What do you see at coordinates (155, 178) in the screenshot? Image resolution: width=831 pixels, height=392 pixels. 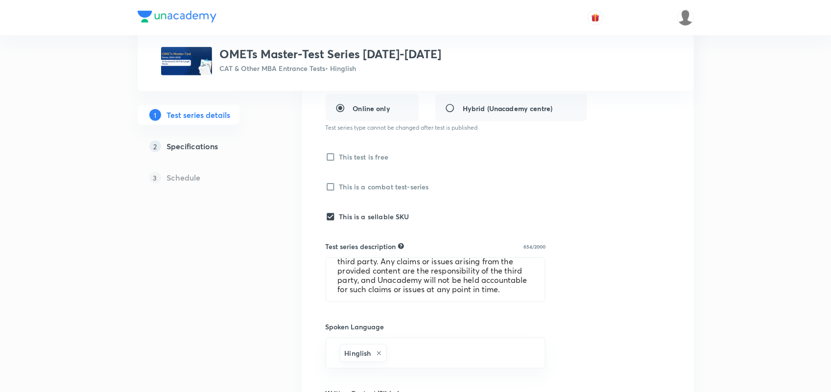 I see `p: 3` at bounding box center [155, 178].